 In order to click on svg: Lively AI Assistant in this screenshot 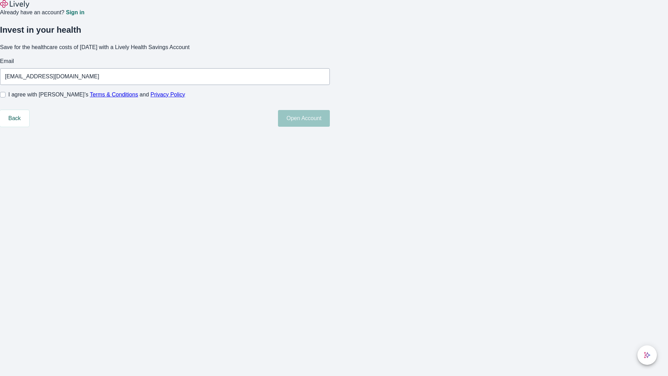, I will do `click(647, 355)`.